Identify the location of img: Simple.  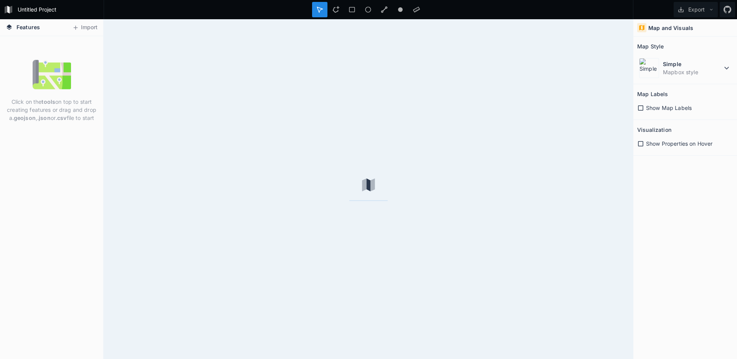
(649, 68).